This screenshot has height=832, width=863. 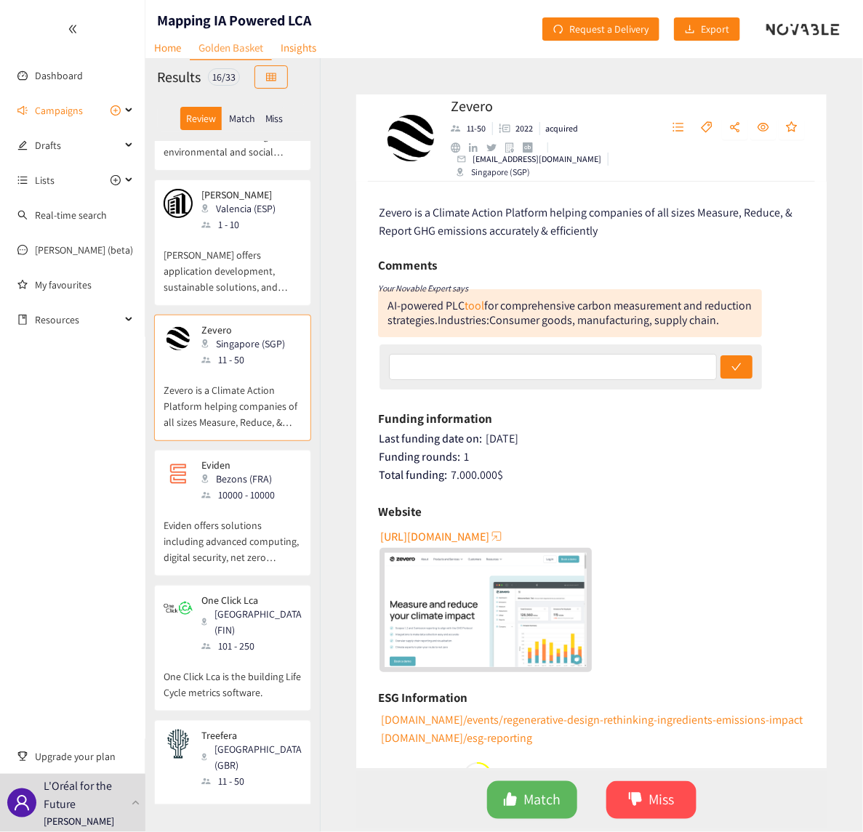 What do you see at coordinates (271, 77) in the screenshot?
I see `button: table` at bounding box center [271, 77].